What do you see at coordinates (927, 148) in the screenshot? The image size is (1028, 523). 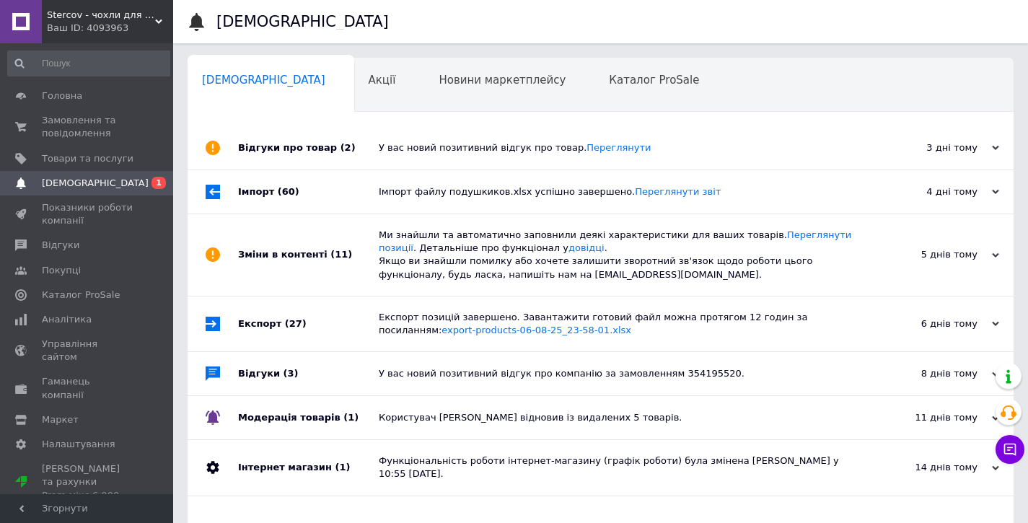 I see `div: 3 дні тому` at bounding box center [927, 148].